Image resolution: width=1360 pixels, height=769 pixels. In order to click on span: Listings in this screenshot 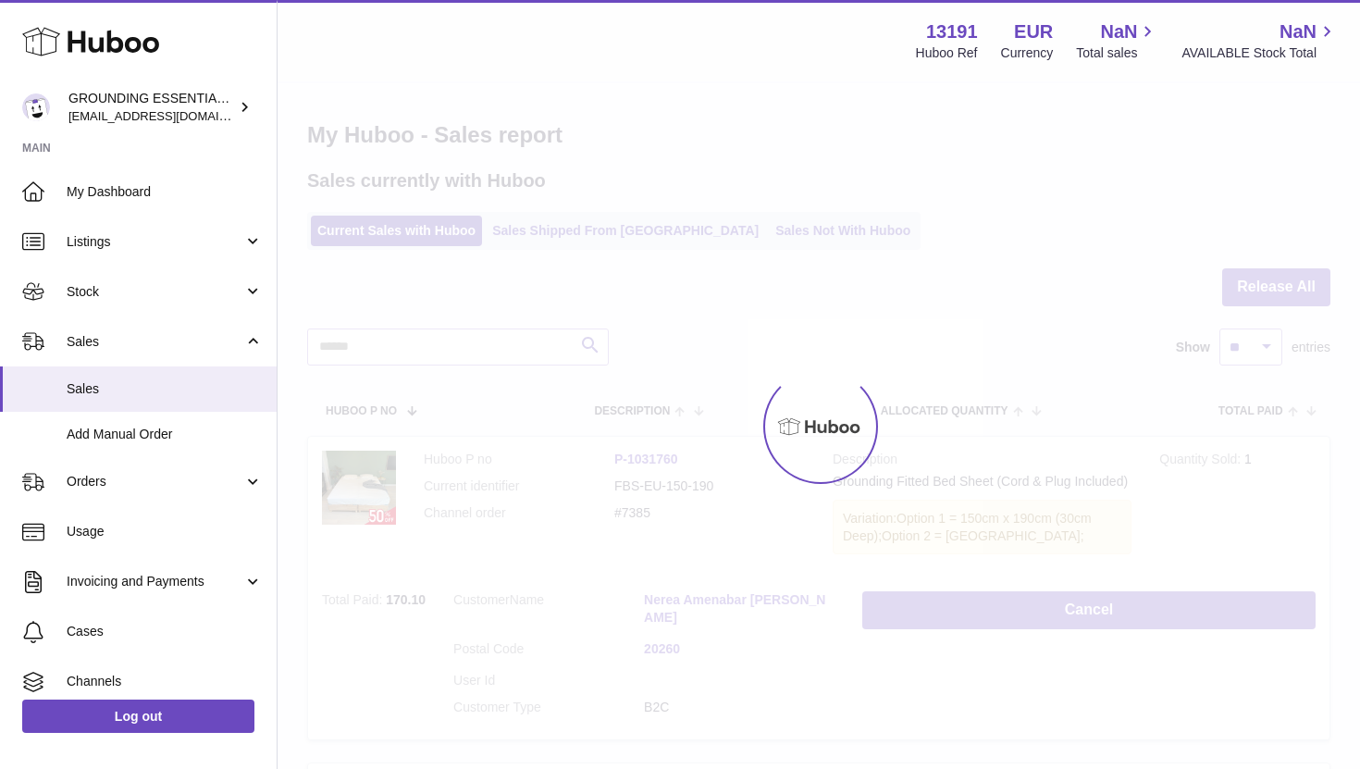, I will do `click(155, 242)`.